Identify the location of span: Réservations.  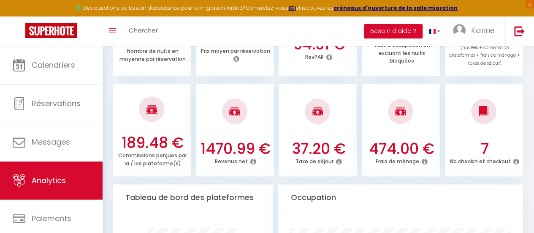
(56, 103).